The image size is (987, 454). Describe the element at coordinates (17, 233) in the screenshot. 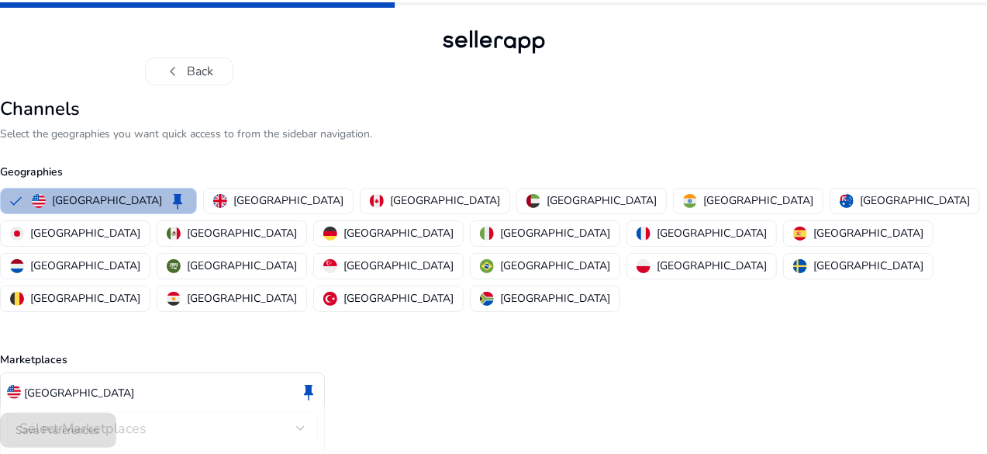

I see `img: jp.svg` at that location.